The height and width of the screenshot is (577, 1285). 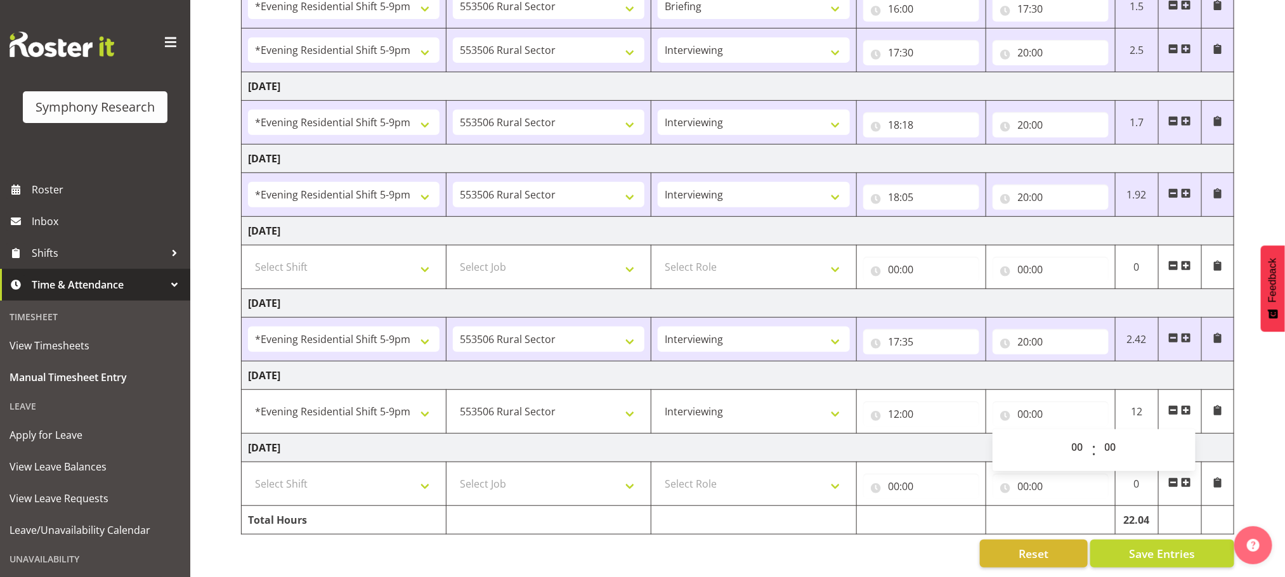 What do you see at coordinates (1137, 195) in the screenshot?
I see `td: 1.92` at bounding box center [1137, 195].